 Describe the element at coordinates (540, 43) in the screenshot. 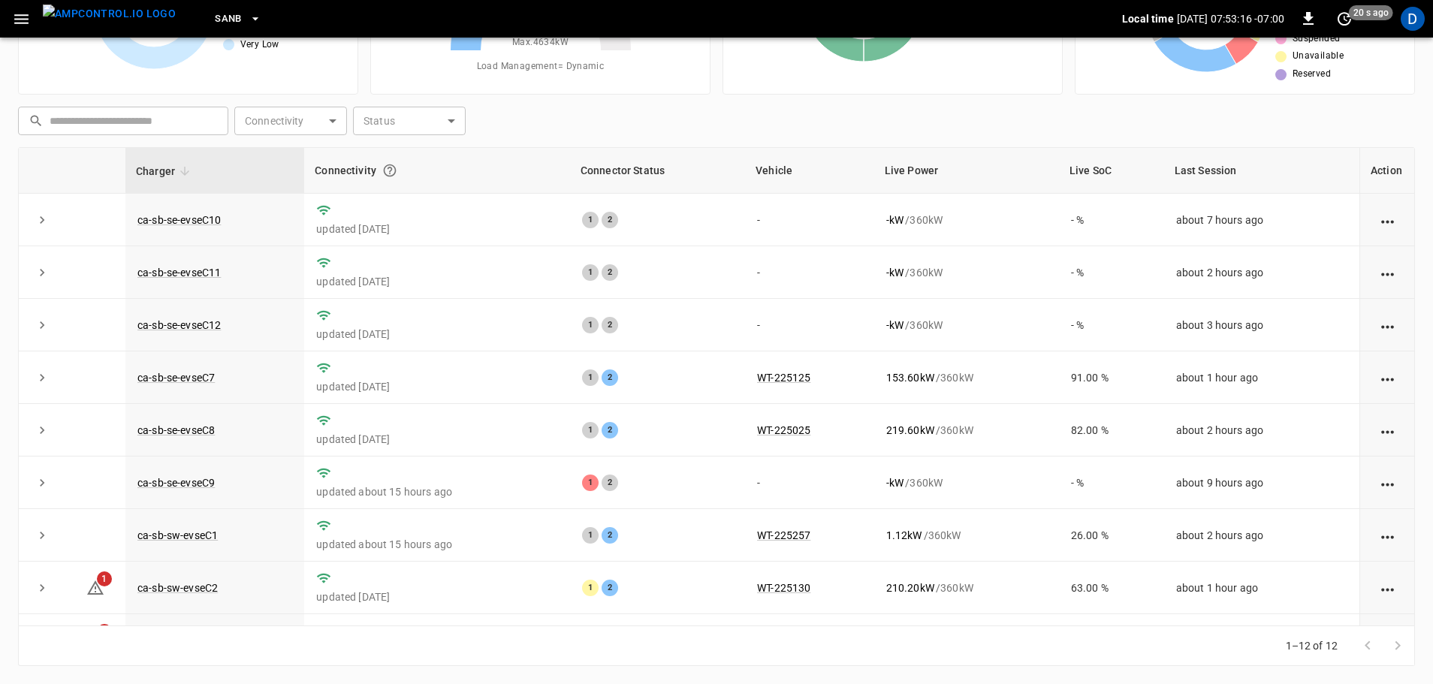

I see `span: Max. 4634 kW` at that location.